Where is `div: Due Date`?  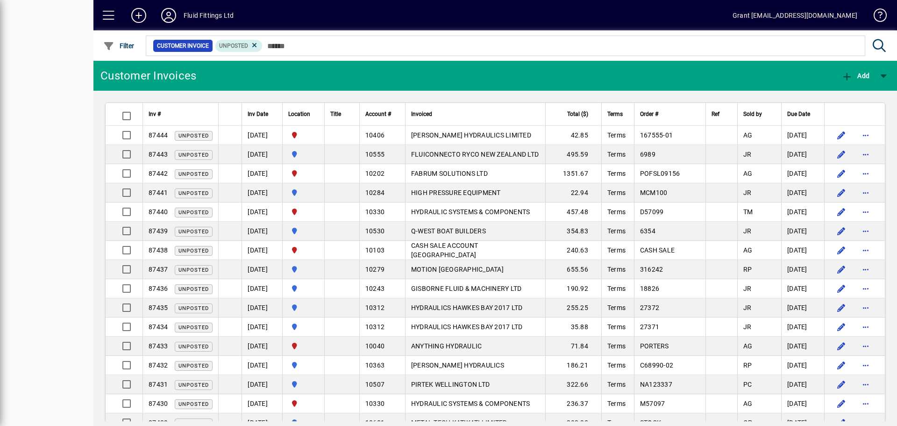 div: Due Date is located at coordinates (803, 114).